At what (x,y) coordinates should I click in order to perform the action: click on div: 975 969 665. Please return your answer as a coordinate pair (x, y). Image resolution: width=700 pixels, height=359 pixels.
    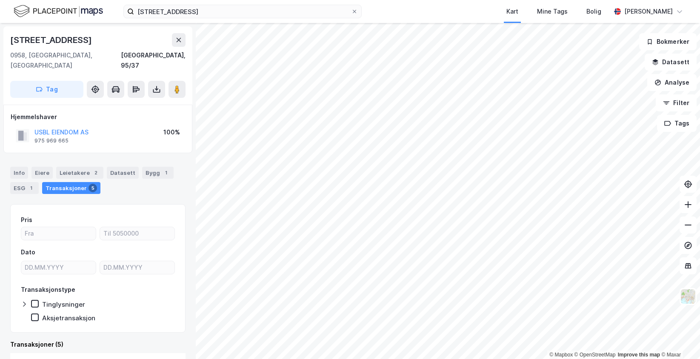
    Looking at the image, I should click on (52, 141).